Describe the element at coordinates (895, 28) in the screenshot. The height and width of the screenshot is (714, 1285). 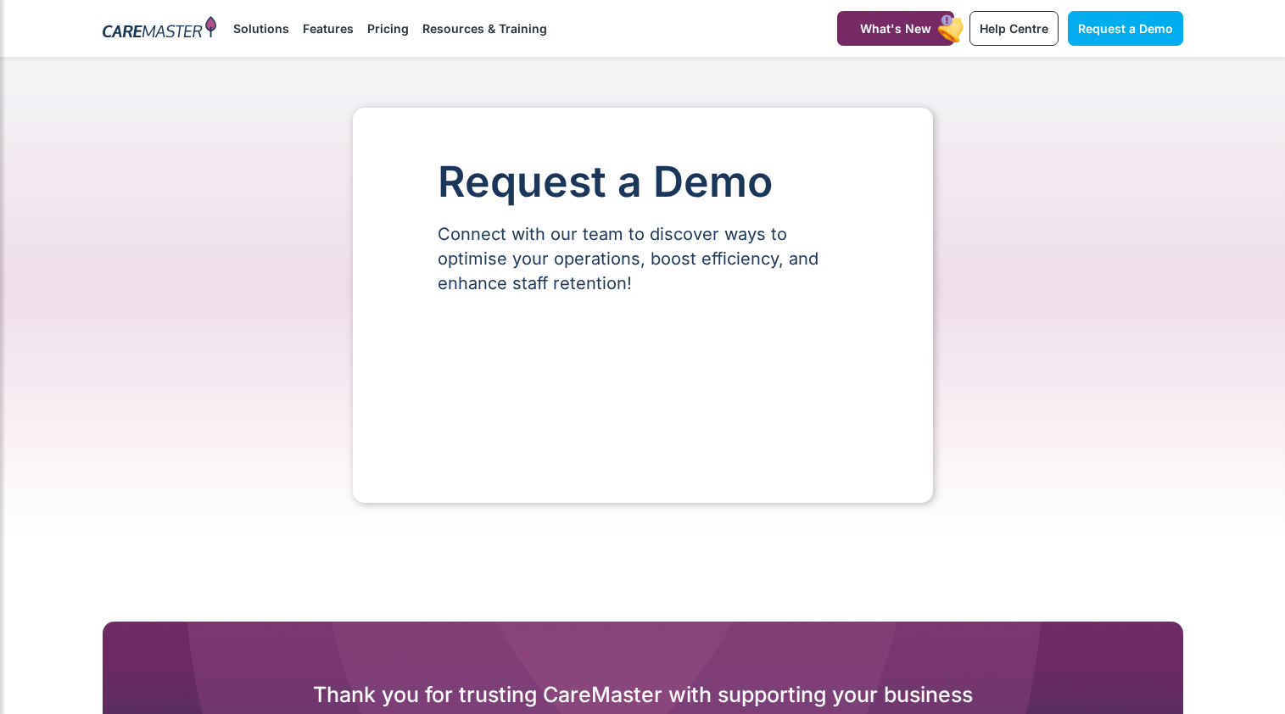
I see `a: What's New` at that location.